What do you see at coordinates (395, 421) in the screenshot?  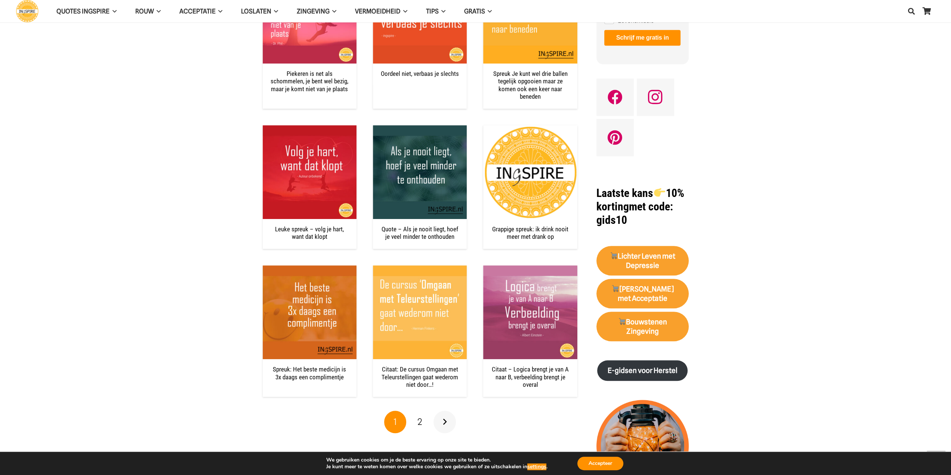 I see `span: 1` at bounding box center [395, 421].